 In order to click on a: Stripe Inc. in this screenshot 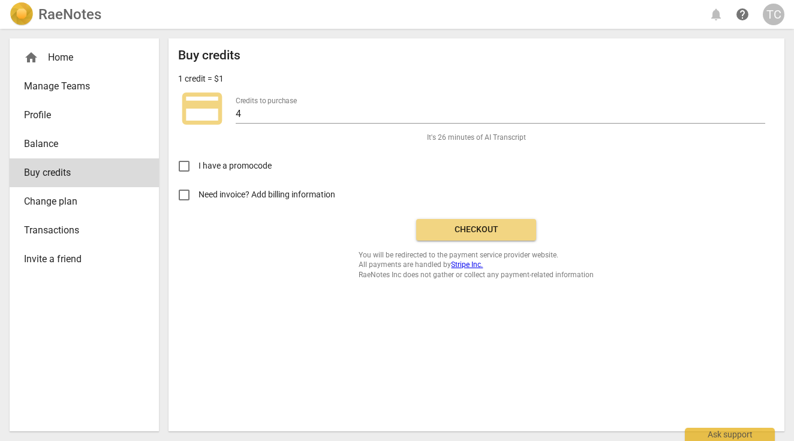, I will do `click(466, 264)`.